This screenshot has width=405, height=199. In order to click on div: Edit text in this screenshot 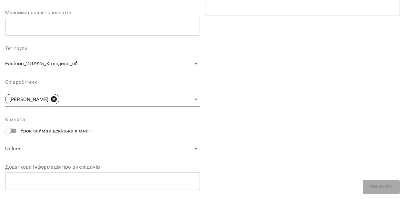, I will do `click(303, 8)`.